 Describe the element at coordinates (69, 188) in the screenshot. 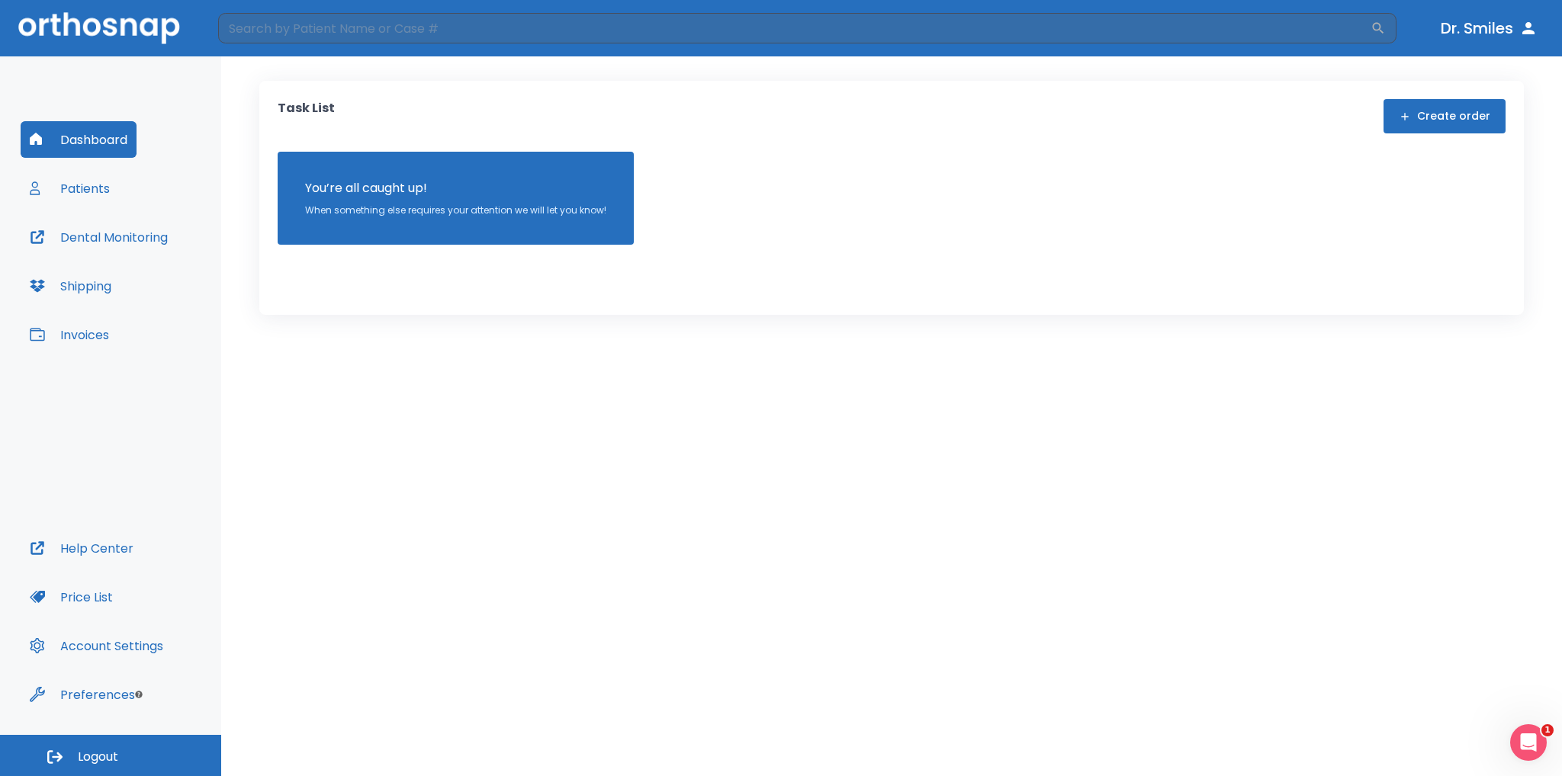

I see `a: Patients` at that location.